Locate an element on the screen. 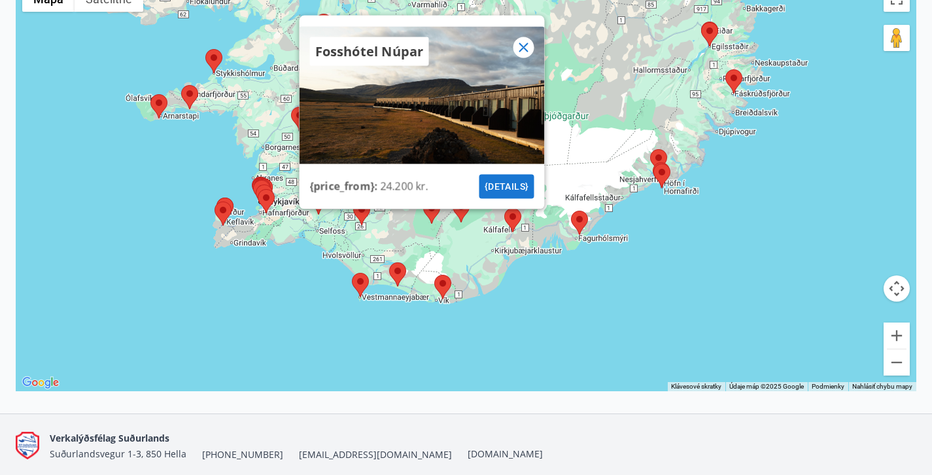 The height and width of the screenshot is (475, 932). a: Otvoriť túto oblasť v Mapách Google (otvorí nové okno) is located at coordinates (41, 383).